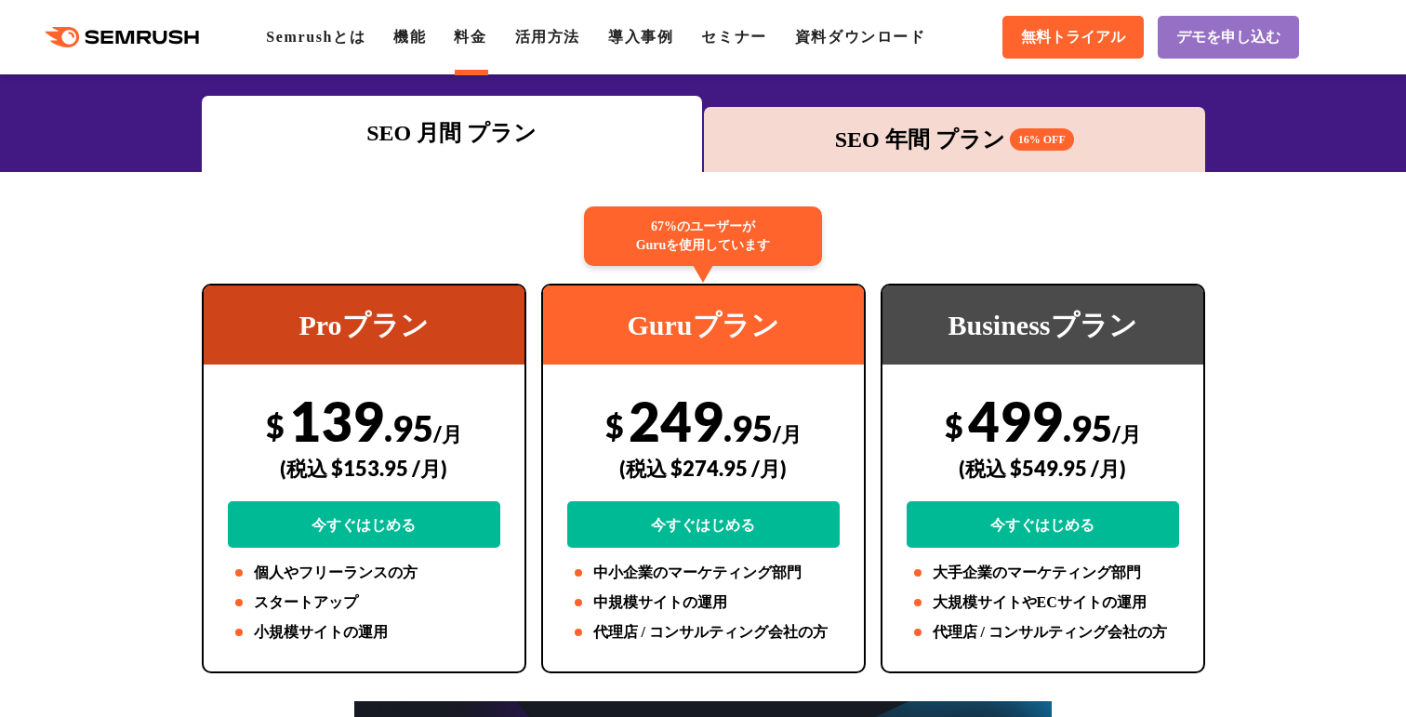 The height and width of the screenshot is (717, 1406). I want to click on a: 無料トライアル, so click(1073, 37).